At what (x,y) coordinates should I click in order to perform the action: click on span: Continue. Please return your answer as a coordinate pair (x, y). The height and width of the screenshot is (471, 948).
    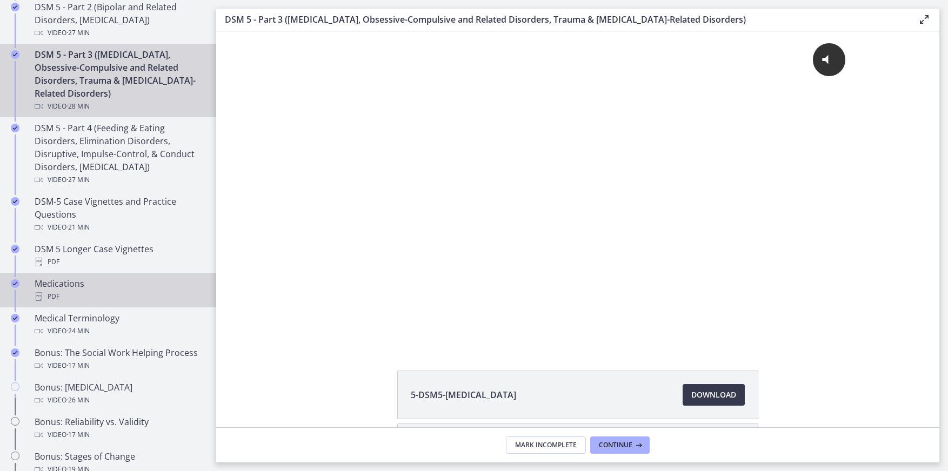
    Looking at the image, I should click on (616, 446).